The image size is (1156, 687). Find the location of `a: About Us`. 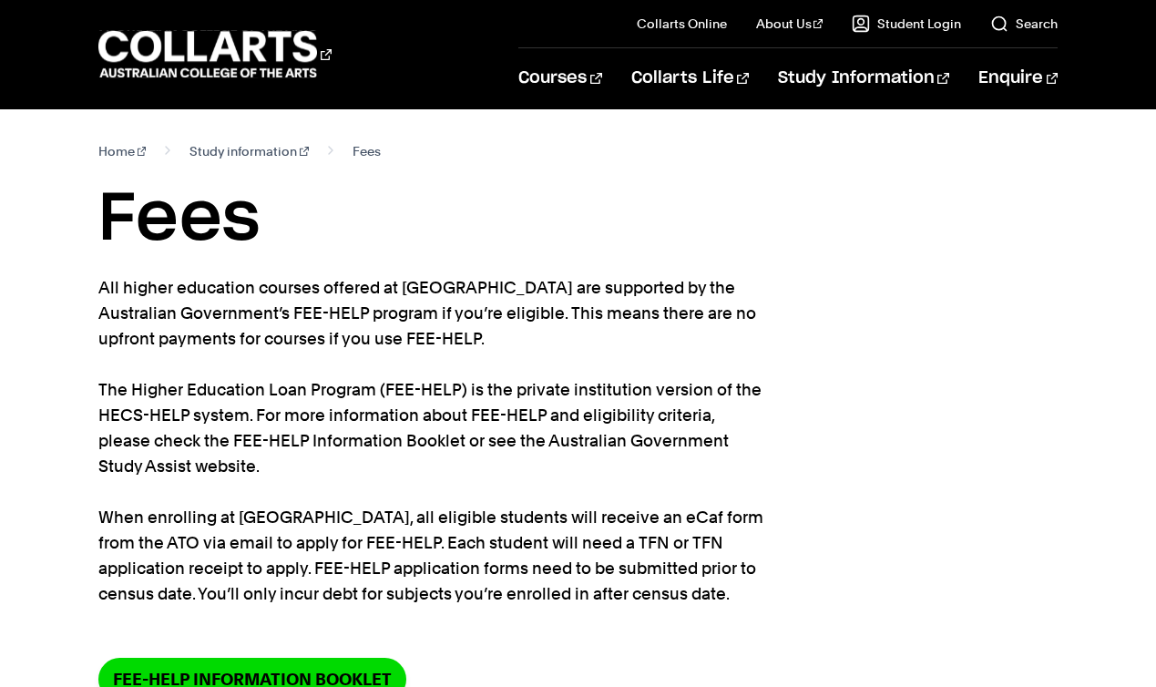

a: About Us is located at coordinates (790, 24).